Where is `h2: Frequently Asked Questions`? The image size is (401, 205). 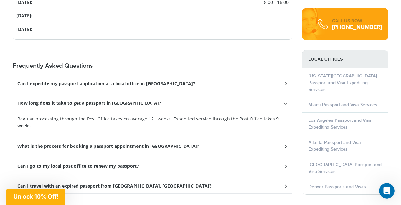 h2: Frequently Asked Questions is located at coordinates (152, 66).